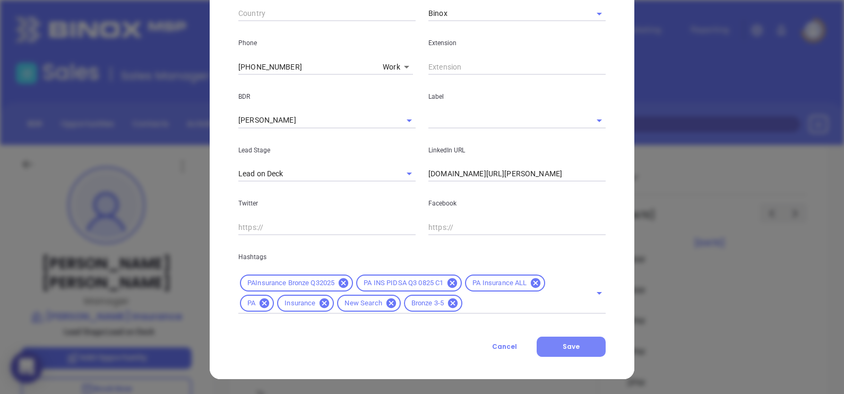  What do you see at coordinates (305, 303) in the screenshot?
I see `div: Insurance` at bounding box center [305, 303].